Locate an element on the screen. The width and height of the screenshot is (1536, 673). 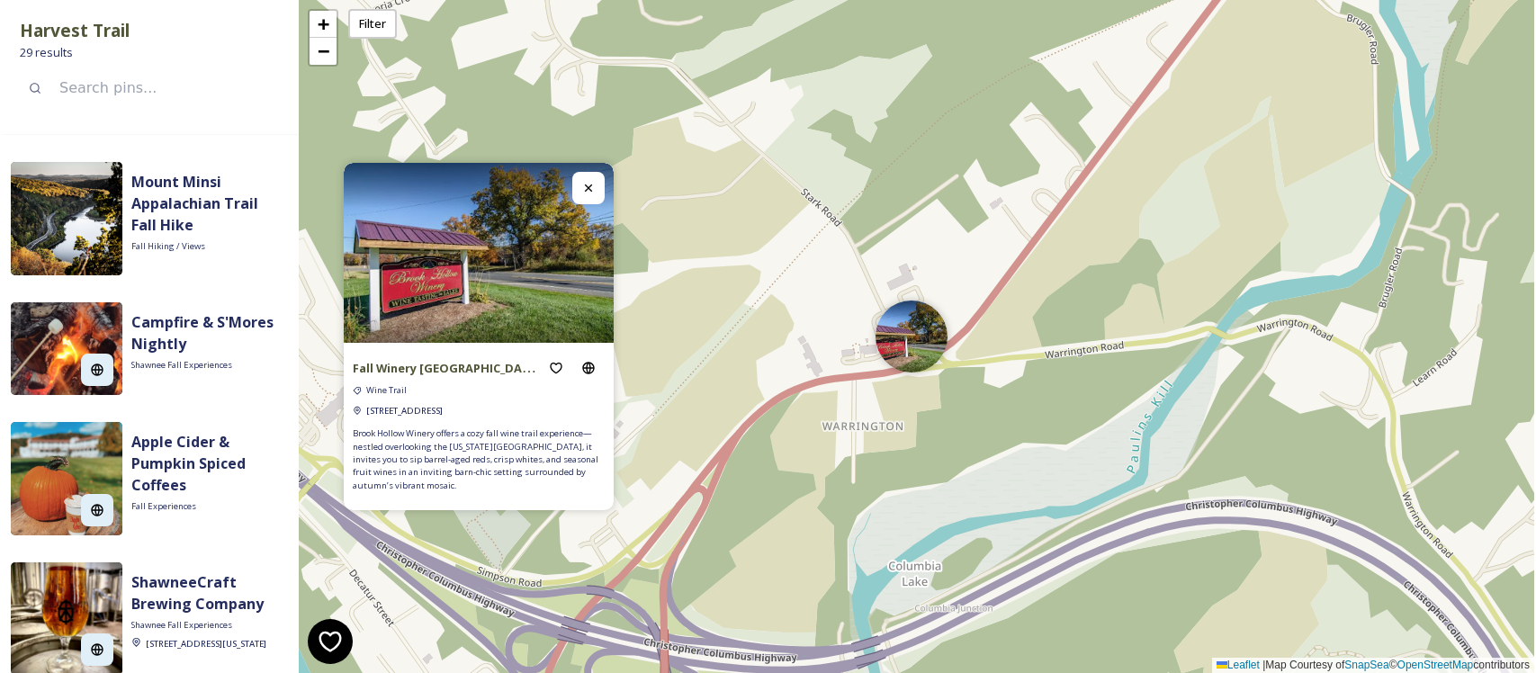
strong: Mount Minsi Appalachian Trail Fall Hike is located at coordinates (194, 203).